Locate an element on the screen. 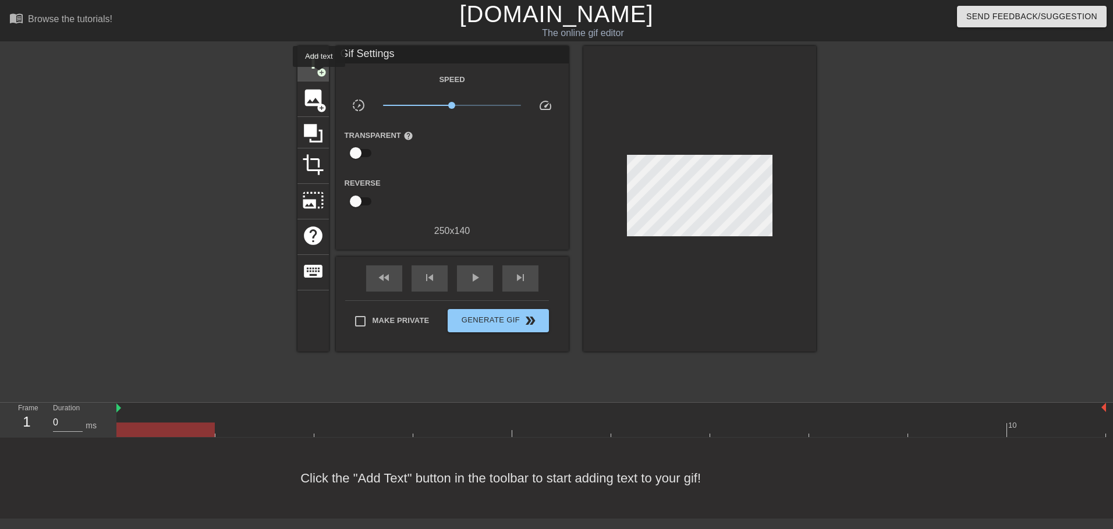 The width and height of the screenshot is (1113, 529). span: double_arrow is located at coordinates (530, 321).